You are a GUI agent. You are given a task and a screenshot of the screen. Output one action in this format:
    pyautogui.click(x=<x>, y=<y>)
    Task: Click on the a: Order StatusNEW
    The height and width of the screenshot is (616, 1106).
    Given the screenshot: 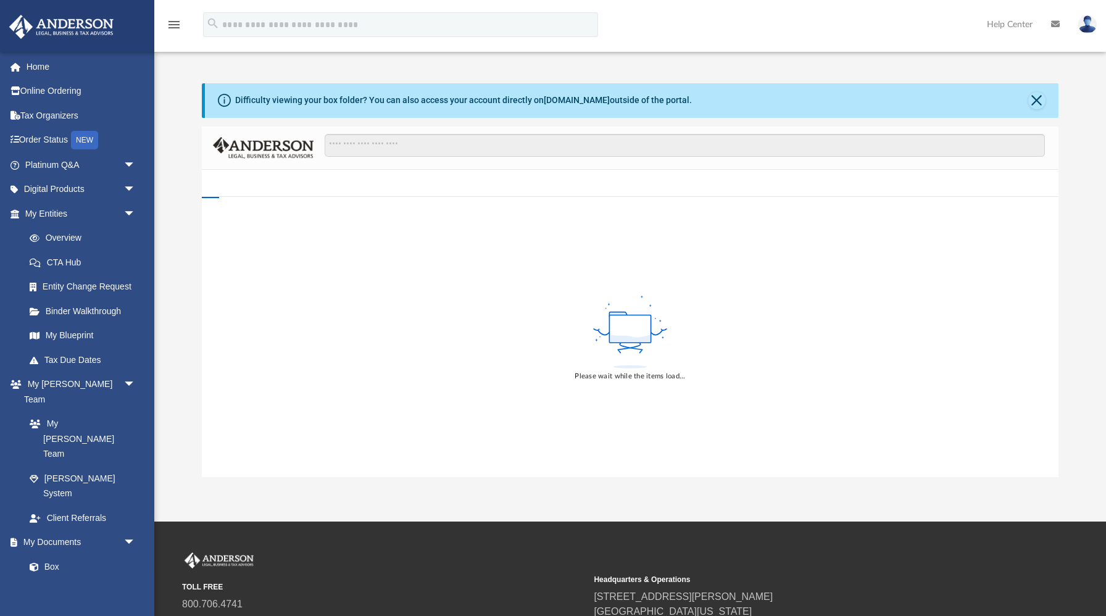 What is the action you would take?
    pyautogui.click(x=81, y=140)
    